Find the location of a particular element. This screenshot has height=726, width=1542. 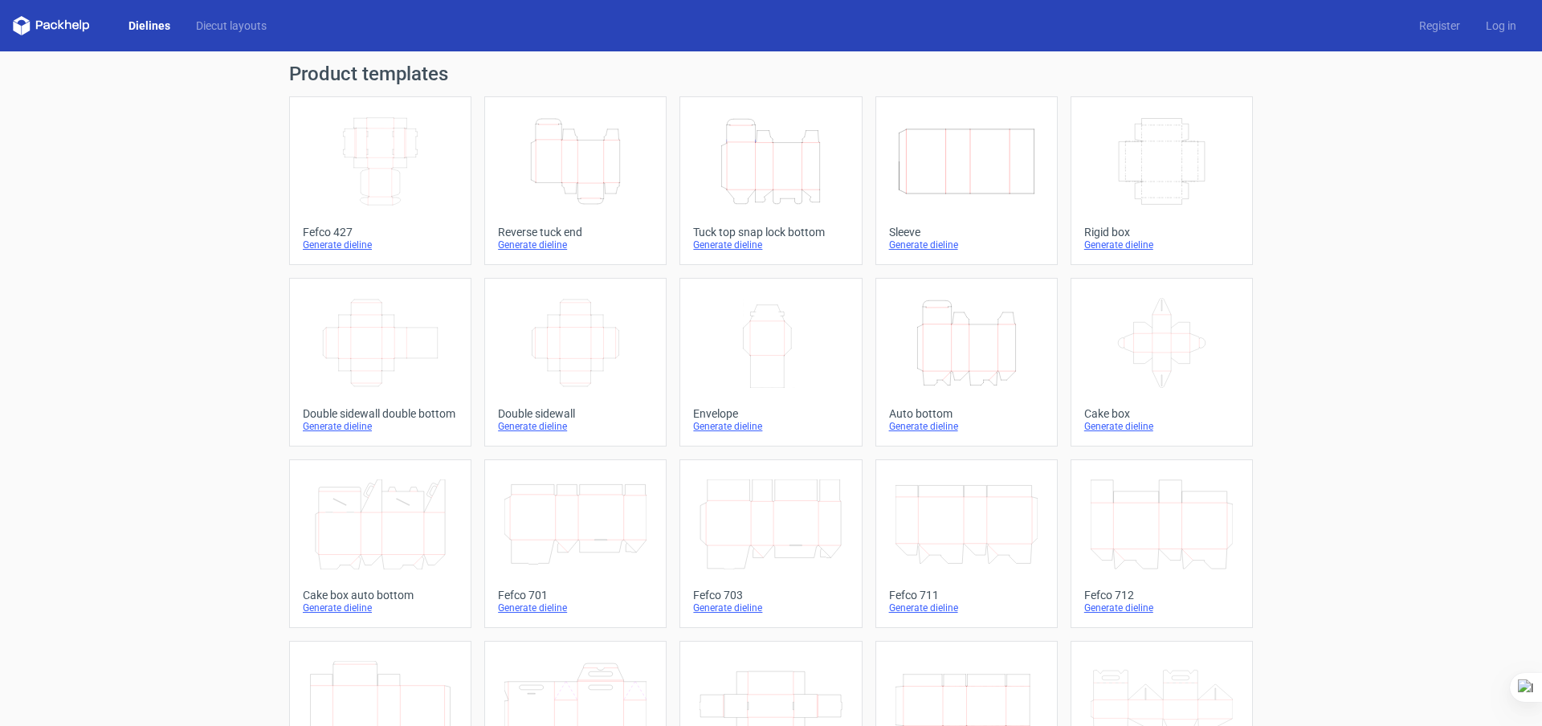

div: Fefco 703 is located at coordinates (770, 595).